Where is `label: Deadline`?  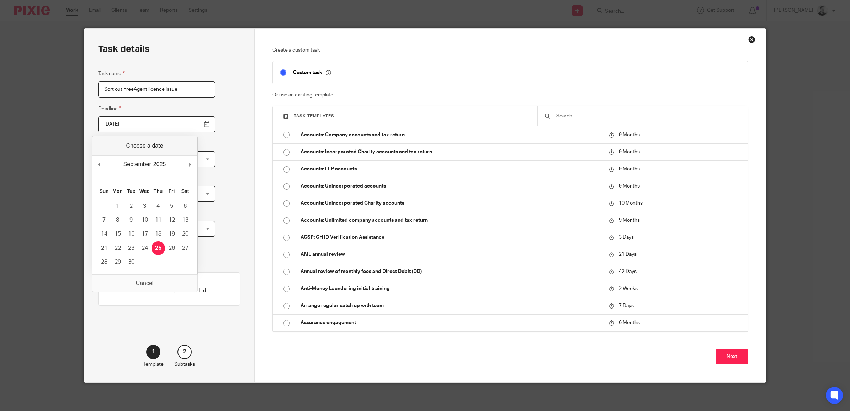 label: Deadline is located at coordinates (110, 109).